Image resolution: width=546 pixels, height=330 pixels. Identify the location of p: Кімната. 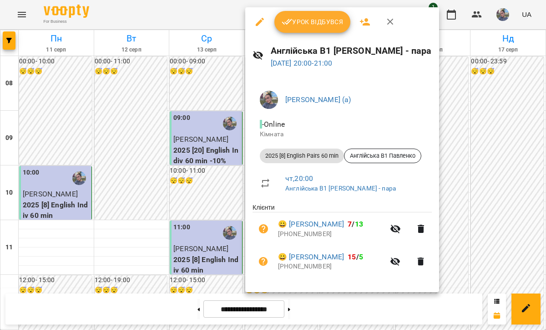
(342, 134).